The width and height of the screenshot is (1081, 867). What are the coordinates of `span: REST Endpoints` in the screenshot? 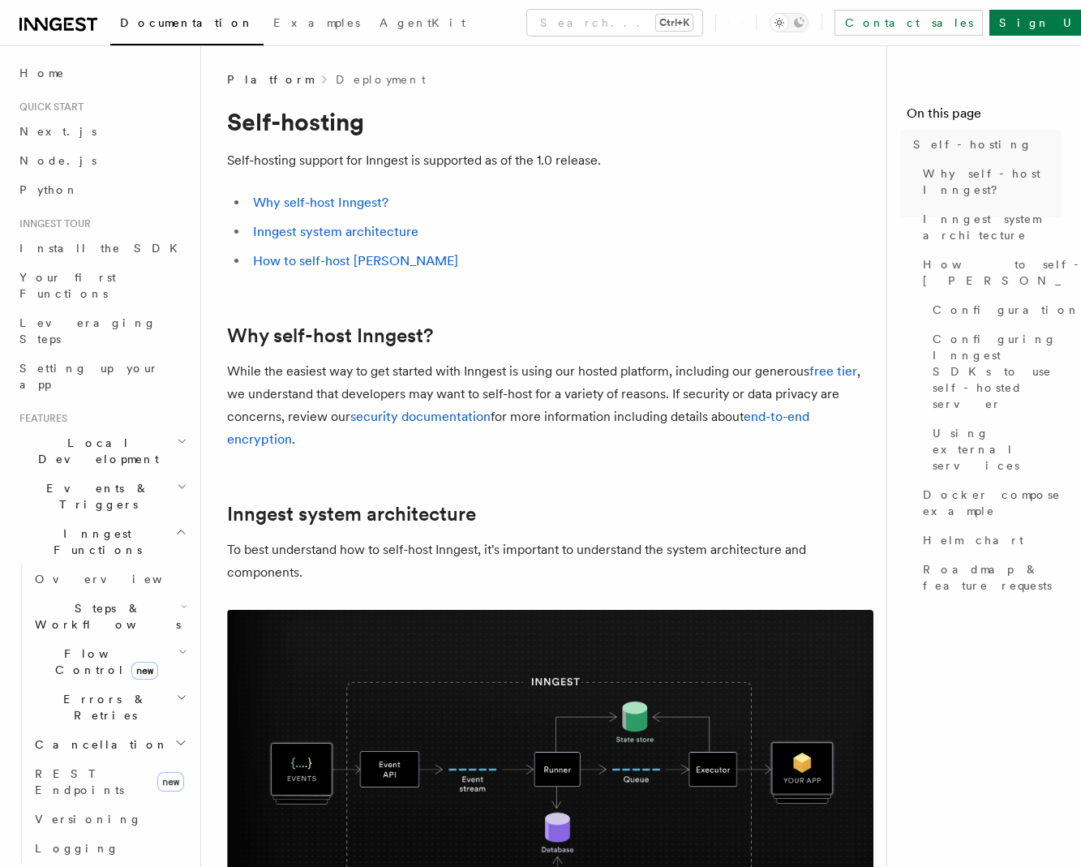 It's located at (79, 782).